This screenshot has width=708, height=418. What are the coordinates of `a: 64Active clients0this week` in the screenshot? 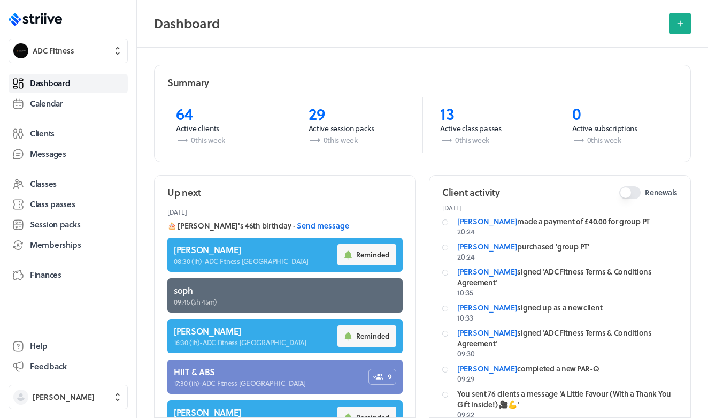 It's located at (225, 125).